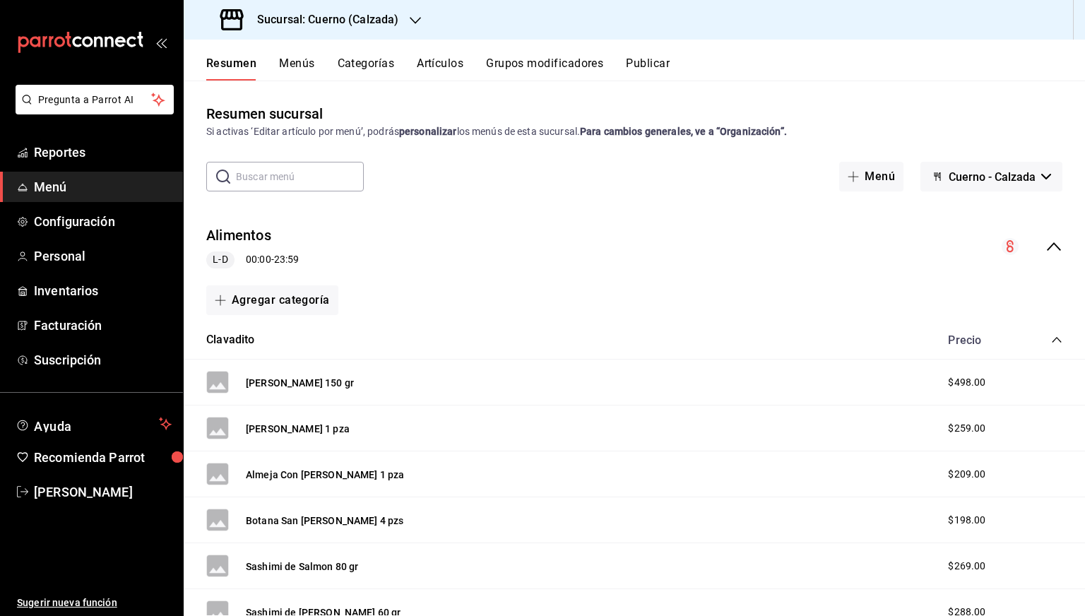  I want to click on button: Resumen, so click(231, 68).